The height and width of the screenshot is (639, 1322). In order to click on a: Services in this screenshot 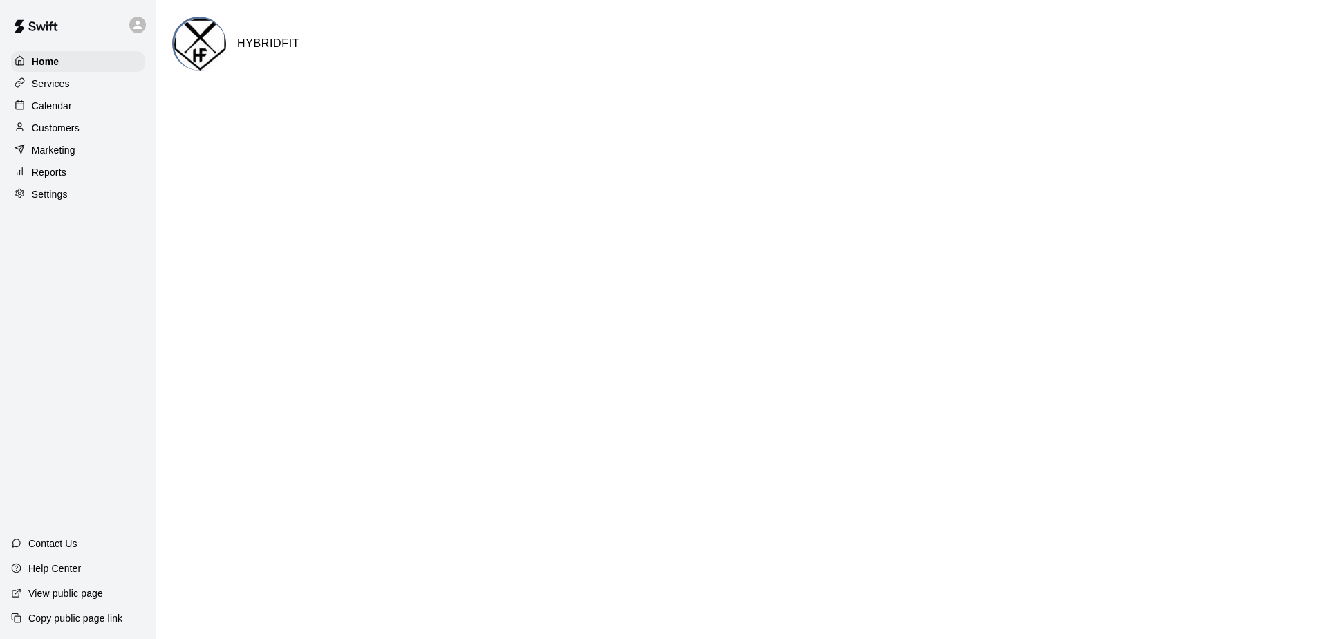, I will do `click(77, 84)`.